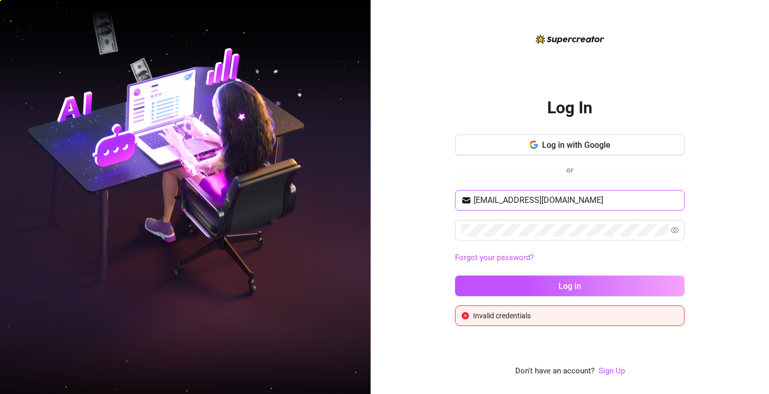  I want to click on span: Don't have an account?, so click(555, 371).